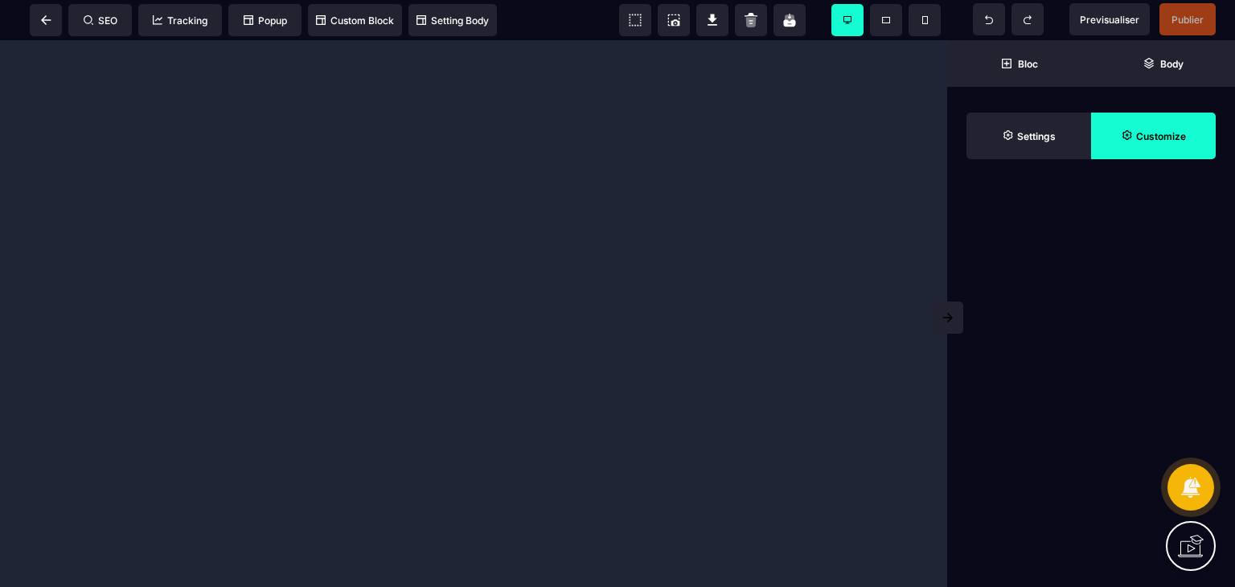 The height and width of the screenshot is (587, 1235). Describe the element at coordinates (1027, 64) in the screenshot. I see `strong: Bloc` at that location.